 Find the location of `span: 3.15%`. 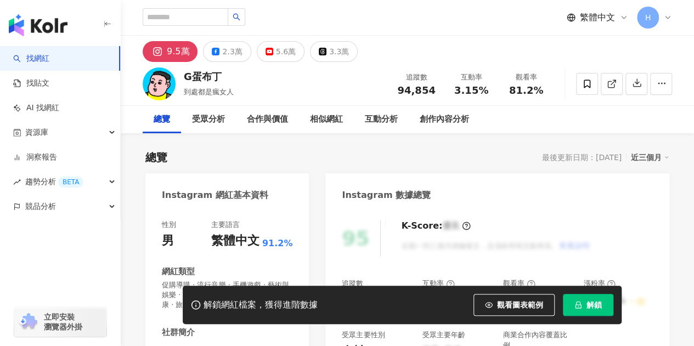

span: 3.15% is located at coordinates (471, 90).